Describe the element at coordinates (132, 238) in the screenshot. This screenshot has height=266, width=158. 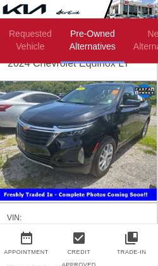
I see `a: collections_bookmark` at that location.